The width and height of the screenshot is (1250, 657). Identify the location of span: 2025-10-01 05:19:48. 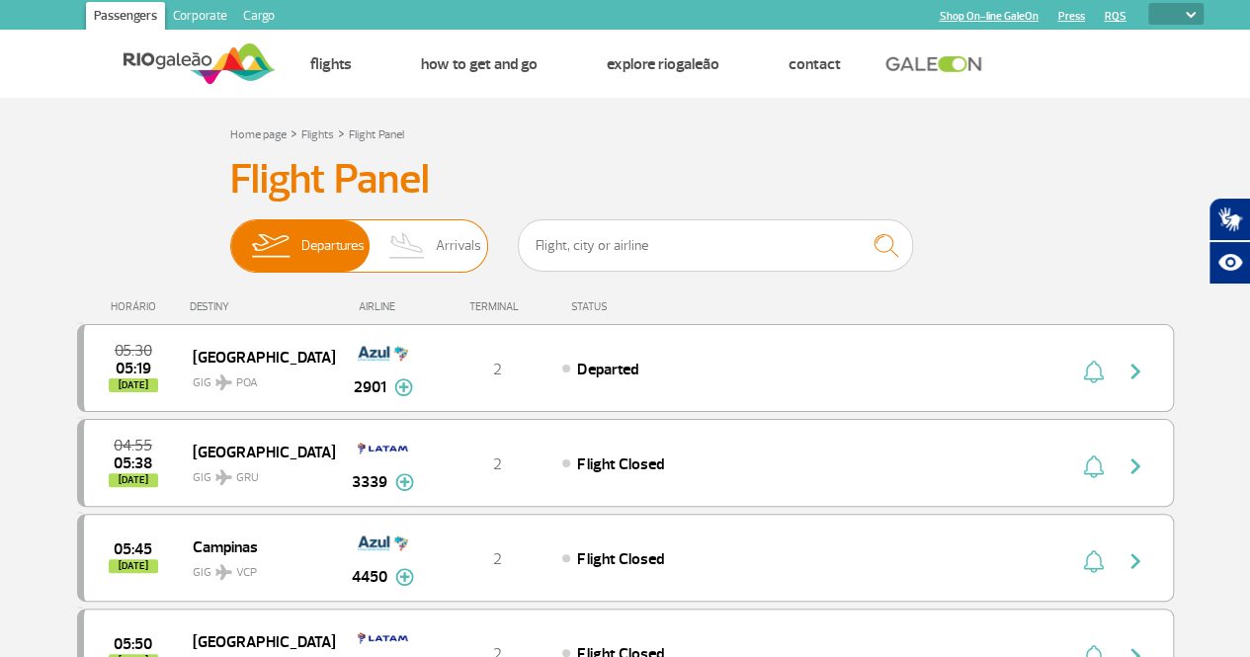
(133, 369).